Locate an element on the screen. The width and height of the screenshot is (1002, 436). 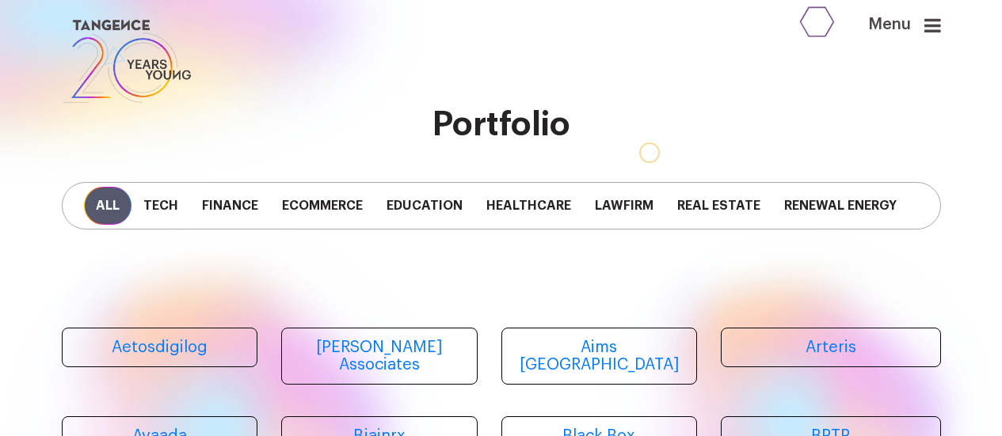
span: All is located at coordinates (108, 206).